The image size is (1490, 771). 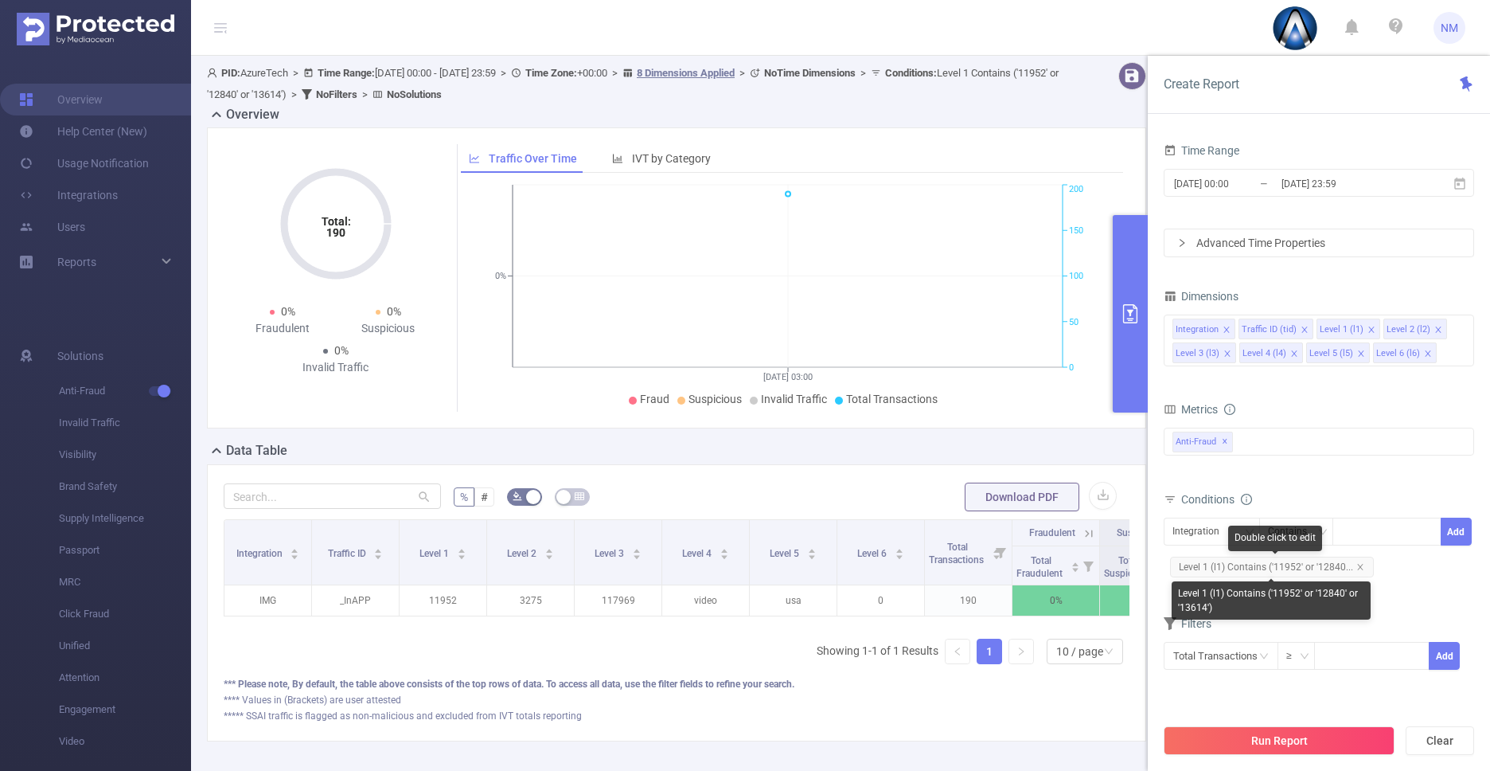 What do you see at coordinates (1247, 499) in the screenshot?
I see `i: icon: info-circle` at bounding box center [1247, 499].